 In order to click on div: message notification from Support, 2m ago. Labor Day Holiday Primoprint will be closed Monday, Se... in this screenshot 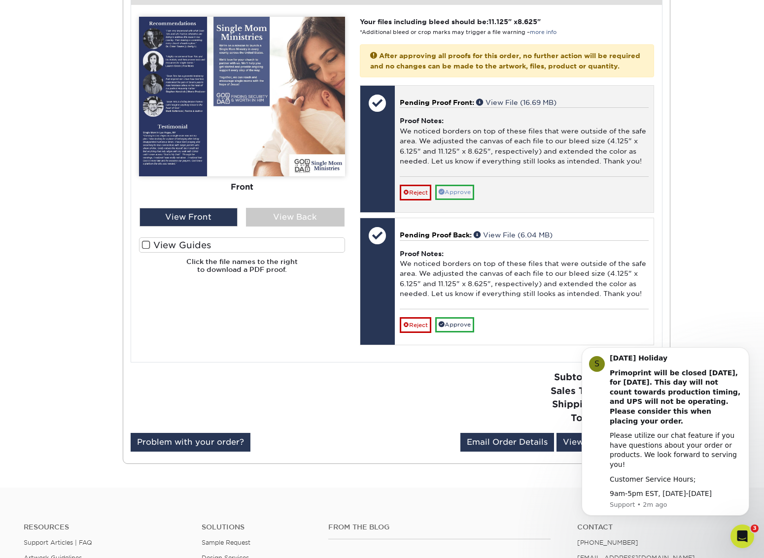, I will do `click(99, 89)`.